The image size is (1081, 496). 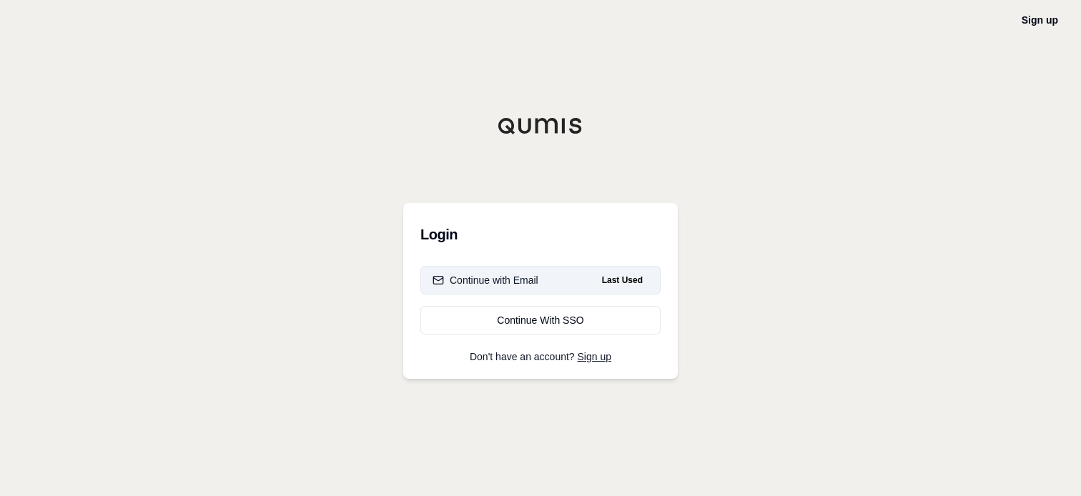 I want to click on span: Last Used, so click(x=622, y=280).